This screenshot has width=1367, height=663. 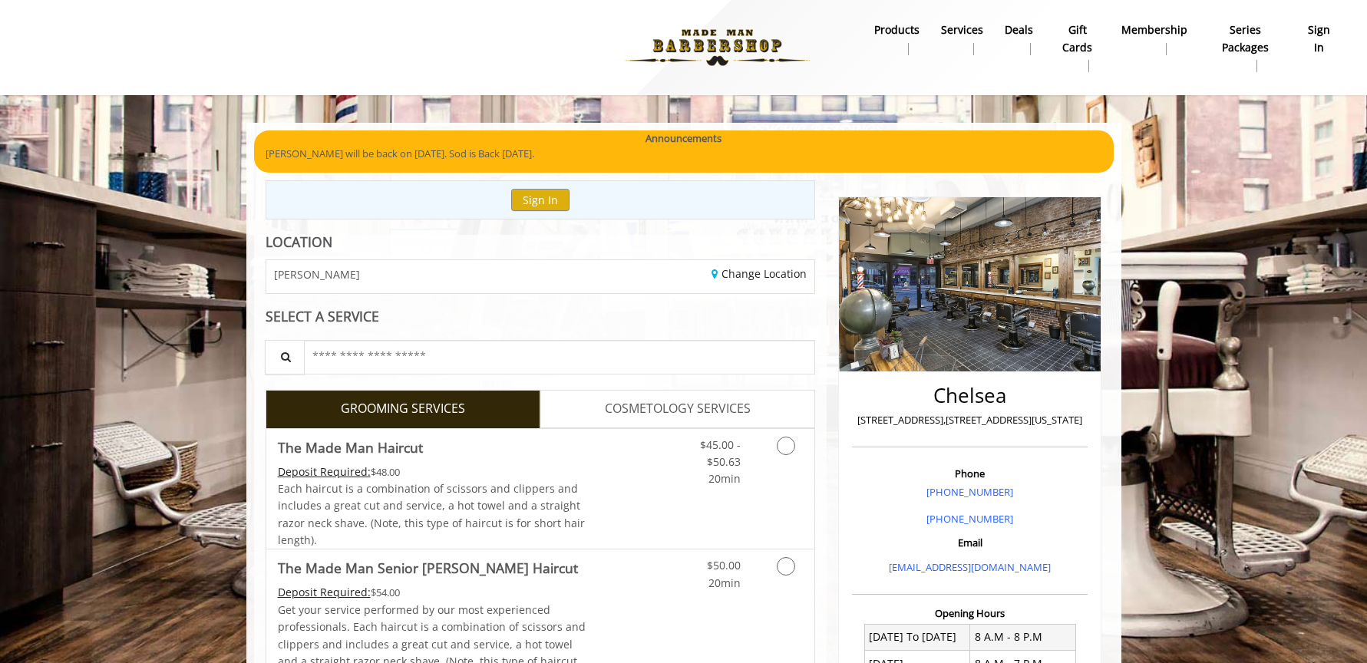 What do you see at coordinates (432, 472) in the screenshot?
I see `div: $48.00` at bounding box center [432, 472].